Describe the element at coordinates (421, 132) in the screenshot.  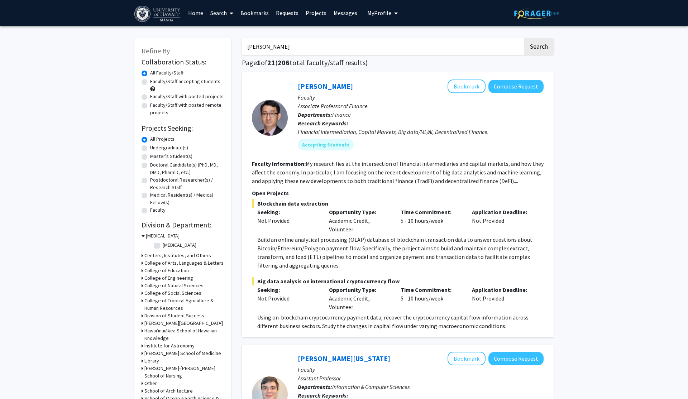
I see `div: Financial Intermediation, Capital Markets, Big data/ML/AI, Decentralized Finance.` at that location.